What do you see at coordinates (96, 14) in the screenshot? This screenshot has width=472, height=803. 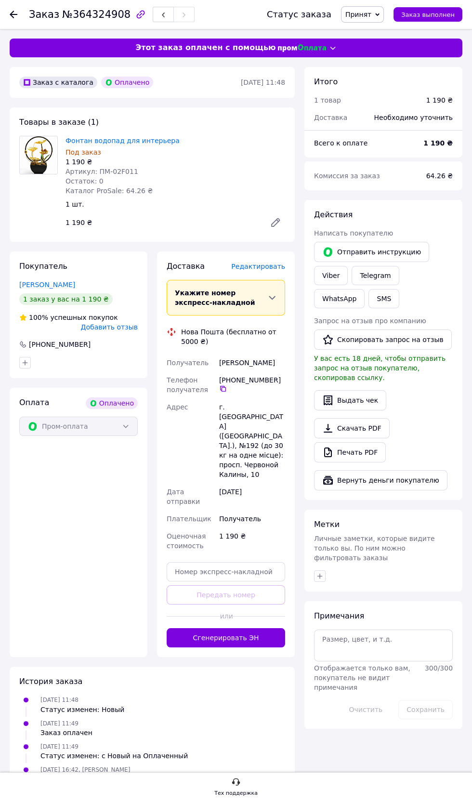 I see `span: №364324908` at bounding box center [96, 14].